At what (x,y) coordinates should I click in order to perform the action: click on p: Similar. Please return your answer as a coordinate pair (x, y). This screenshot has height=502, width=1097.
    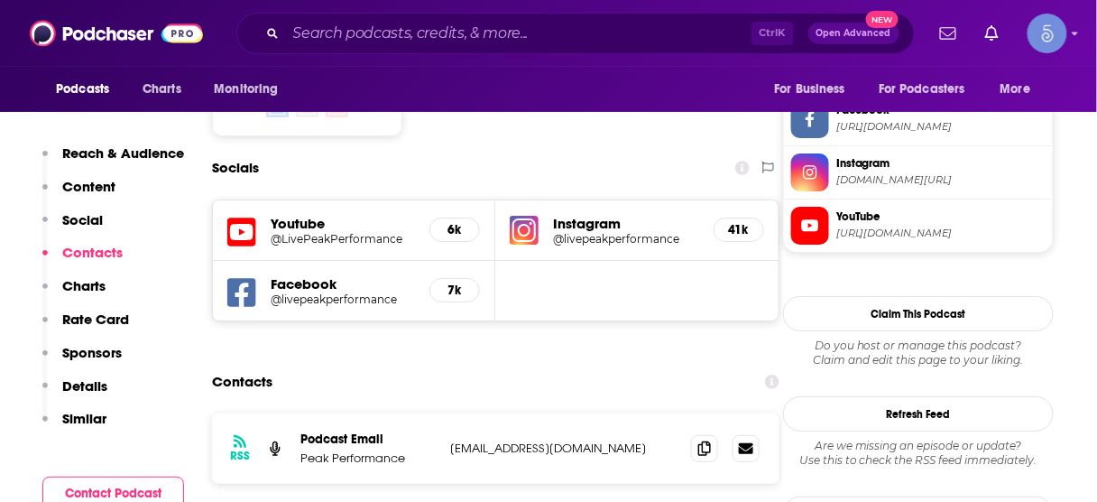
    Looking at the image, I should click on (84, 418).